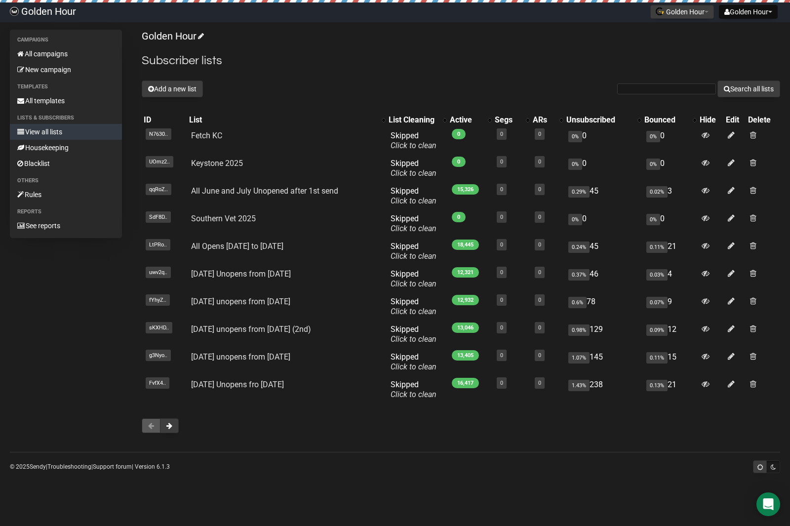 Image resolution: width=790 pixels, height=526 pixels. Describe the element at coordinates (112, 467) in the screenshot. I see `a: Support forum` at that location.